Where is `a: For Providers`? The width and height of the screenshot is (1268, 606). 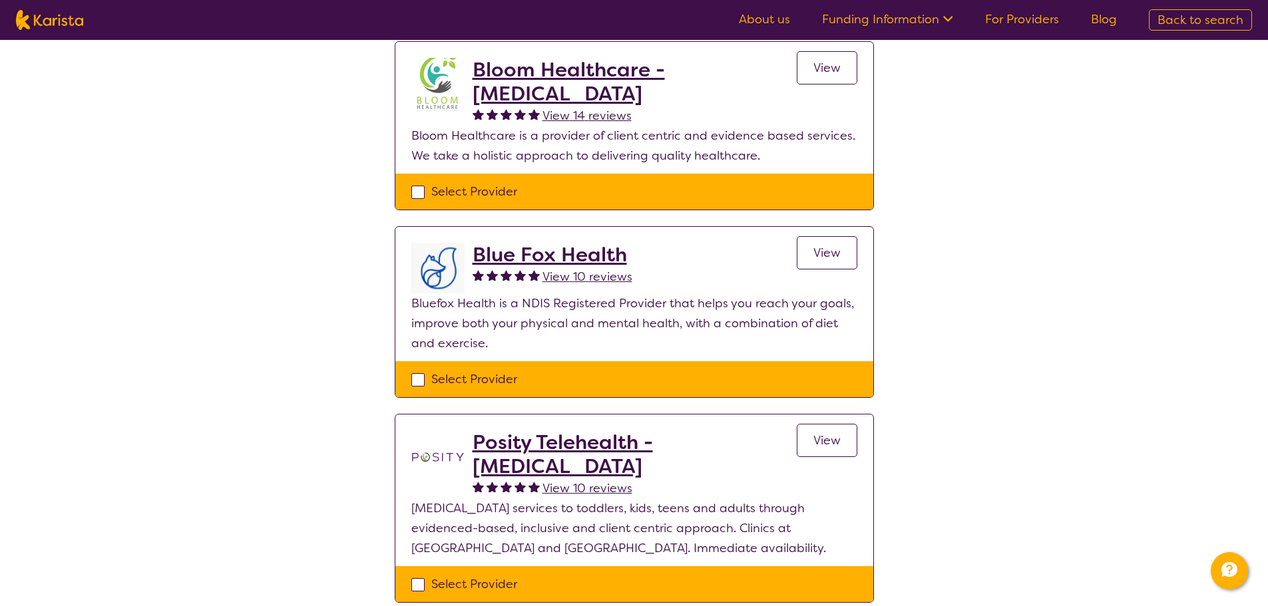 a: For Providers is located at coordinates (1022, 19).